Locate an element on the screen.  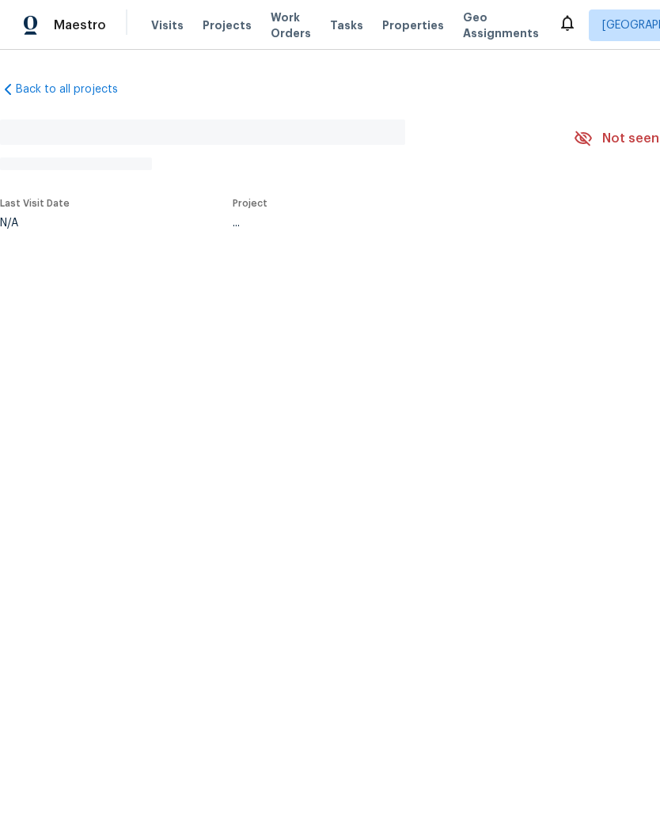
span: Project is located at coordinates (250, 204).